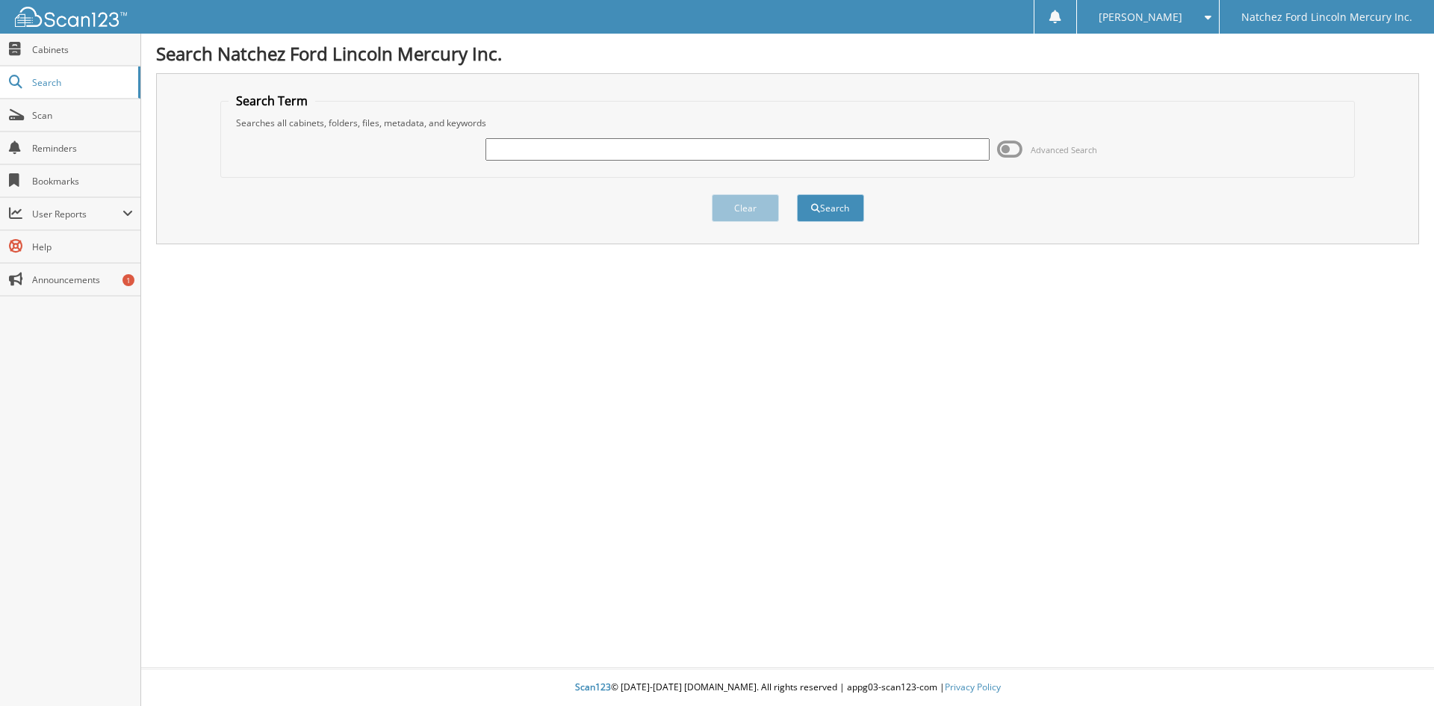  What do you see at coordinates (82, 148) in the screenshot?
I see `span: Reminders` at bounding box center [82, 148].